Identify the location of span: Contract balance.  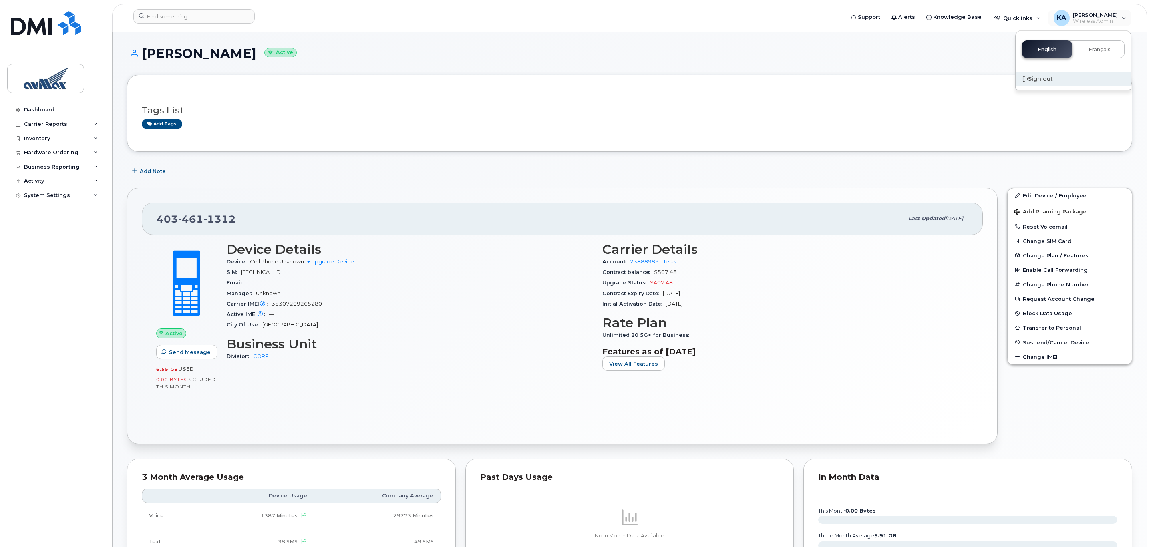
(628, 272).